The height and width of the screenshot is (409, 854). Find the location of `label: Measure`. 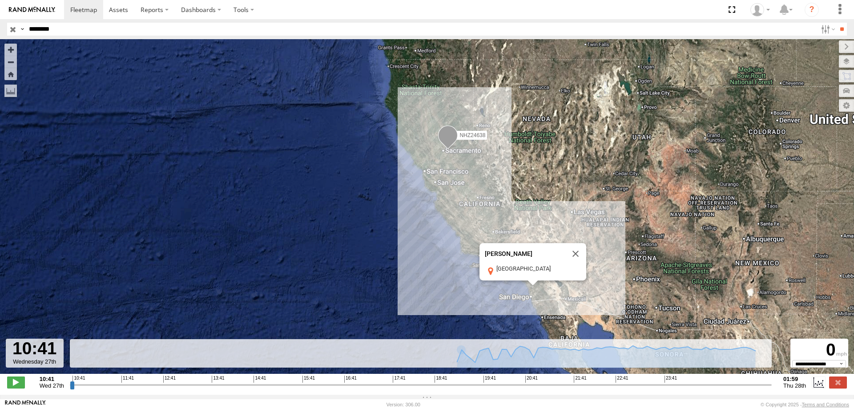

label: Measure is located at coordinates (11, 91).